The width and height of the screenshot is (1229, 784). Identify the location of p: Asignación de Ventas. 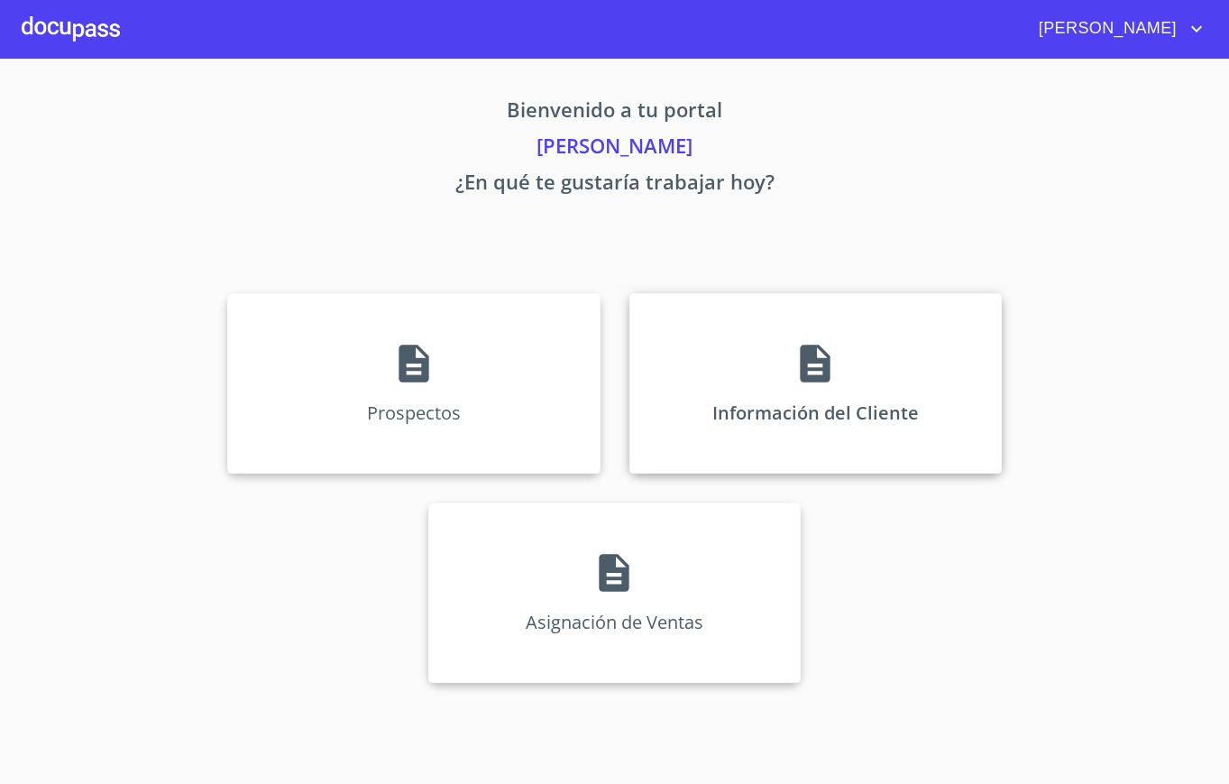
(614, 621).